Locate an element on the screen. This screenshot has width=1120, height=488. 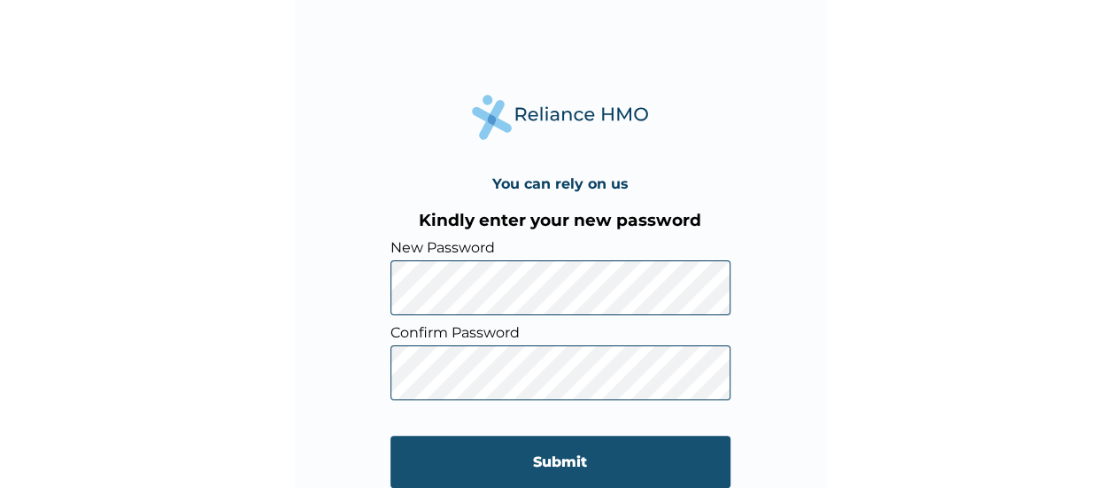
h3: Kindly enter your new password is located at coordinates (560, 220).